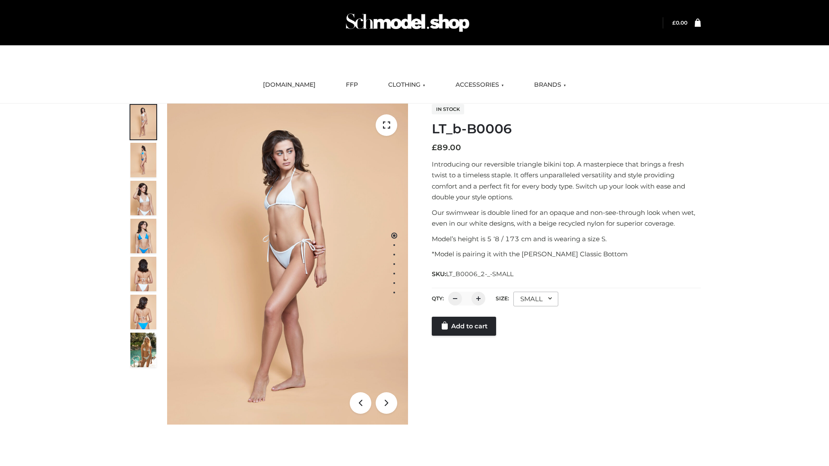  What do you see at coordinates (143, 160) in the screenshot?
I see `img: ArielClassicBikiniTop_CloudNine_AzureSky_OW114ECO_2-scaled.jpg` at bounding box center [143, 160].